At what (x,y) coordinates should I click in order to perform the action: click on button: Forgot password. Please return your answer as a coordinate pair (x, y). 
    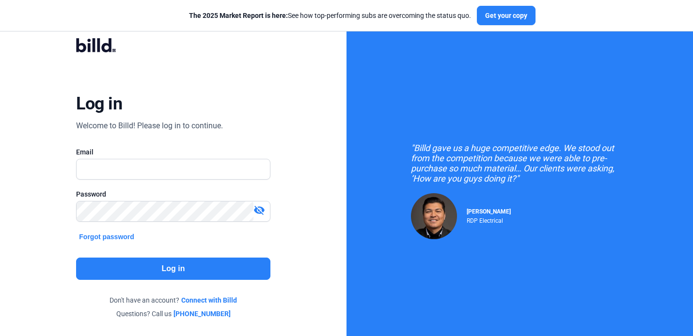
    Looking at the image, I should click on (107, 237).